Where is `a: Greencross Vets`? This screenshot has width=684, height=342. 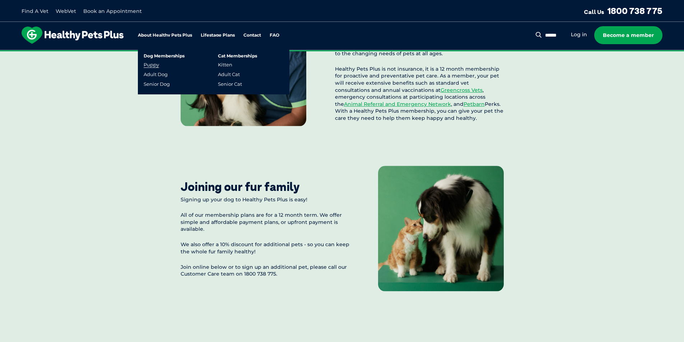 a: Greencross Vets is located at coordinates (462, 90).